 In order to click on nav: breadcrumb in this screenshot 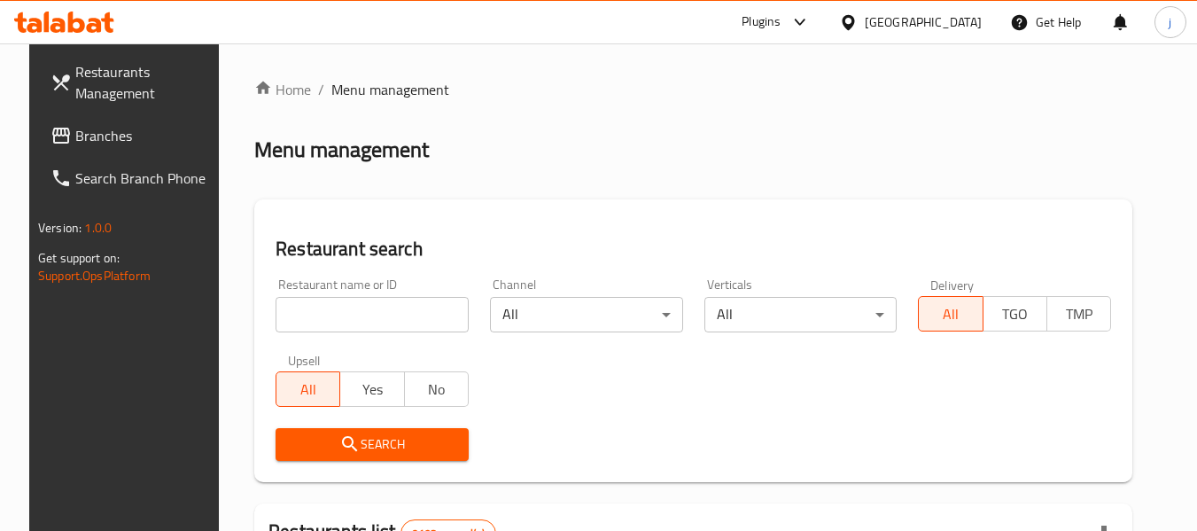, I will do `click(693, 89)`.